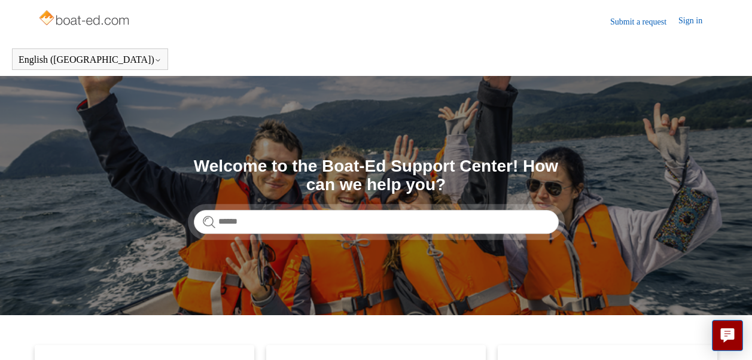 The height and width of the screenshot is (360, 752). What do you see at coordinates (727, 336) in the screenshot?
I see `div: Live chat` at bounding box center [727, 336].